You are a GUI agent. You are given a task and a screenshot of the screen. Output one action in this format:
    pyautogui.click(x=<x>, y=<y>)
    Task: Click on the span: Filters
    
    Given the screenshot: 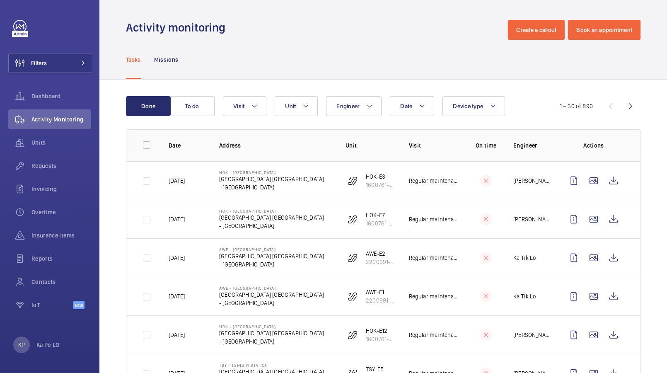 What is the action you would take?
    pyautogui.click(x=39, y=63)
    